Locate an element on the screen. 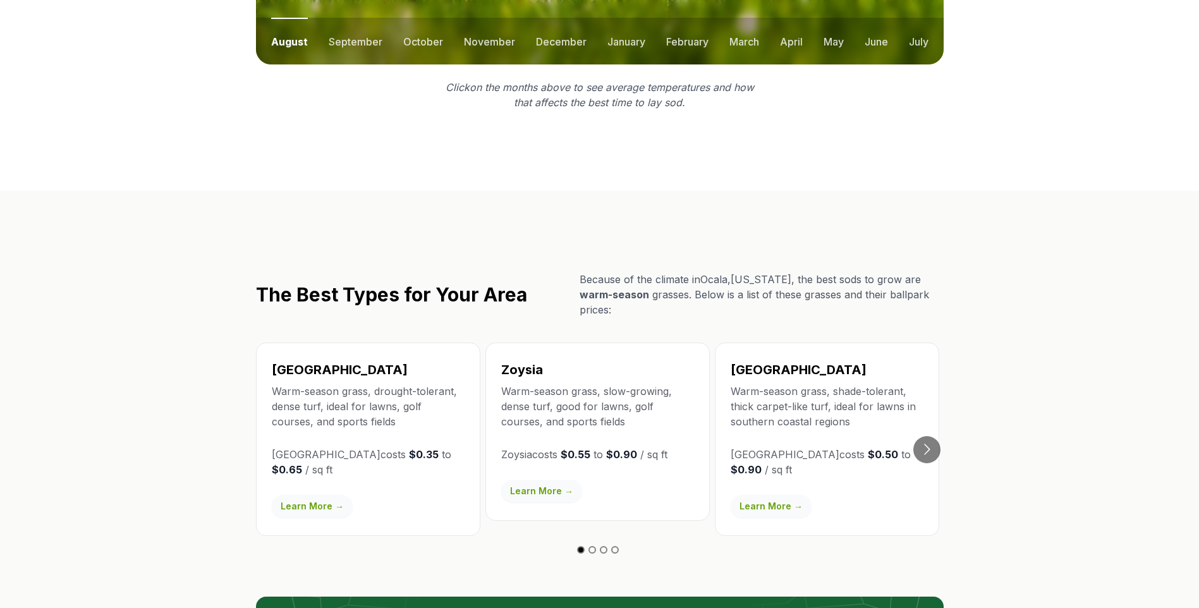 Image resolution: width=1199 pixels, height=608 pixels. p: Warm-season grass, slow-growing, dense turf, good for lawns, golf courses, and sports fields is located at coordinates (597, 406).